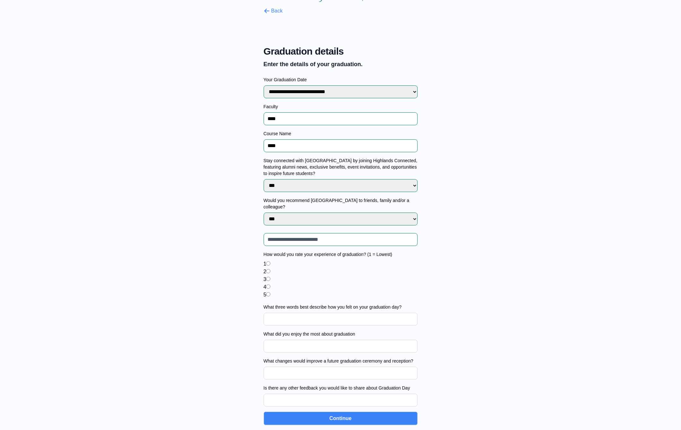 The width and height of the screenshot is (681, 430). I want to click on label: 3, so click(265, 279).